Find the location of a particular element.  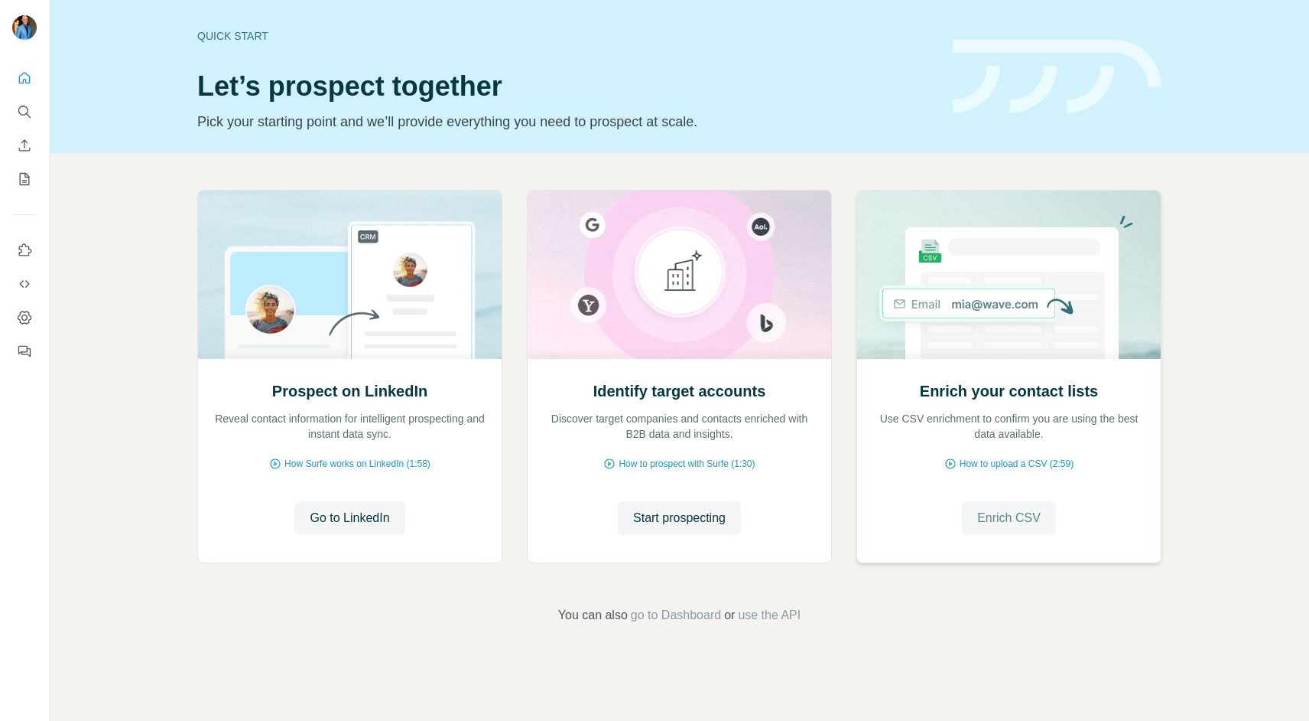

div: Quick start is located at coordinates (566, 36).